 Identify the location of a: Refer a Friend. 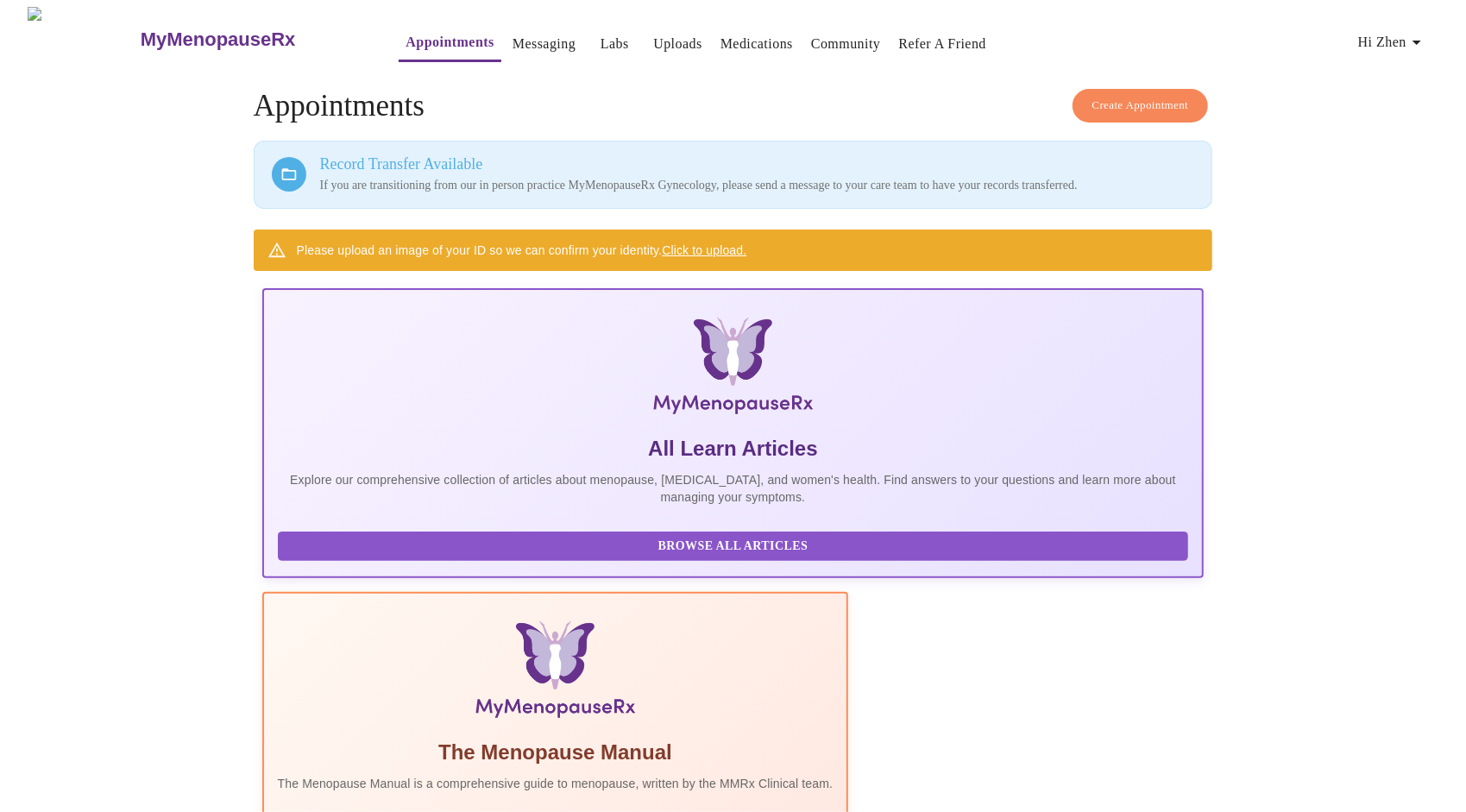
(944, 44).